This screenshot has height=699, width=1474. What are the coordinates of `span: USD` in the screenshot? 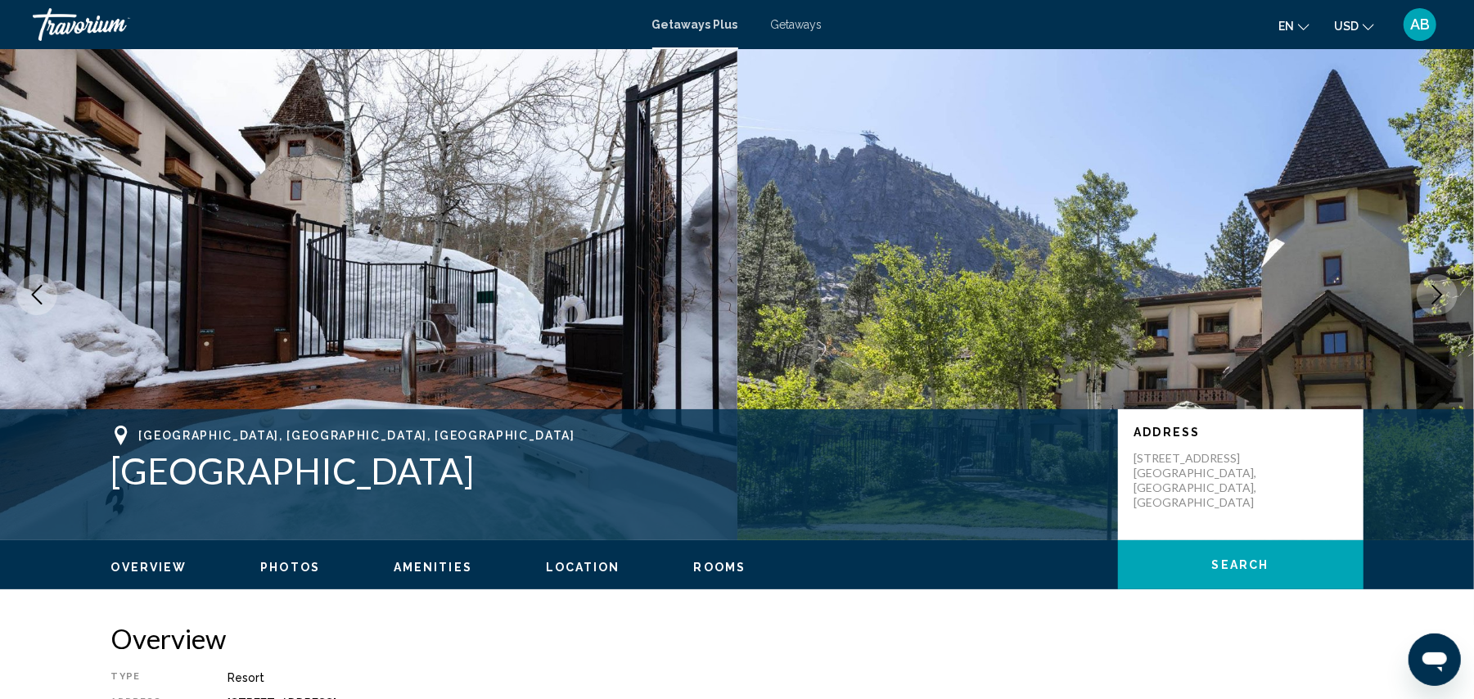 It's located at (1346, 26).